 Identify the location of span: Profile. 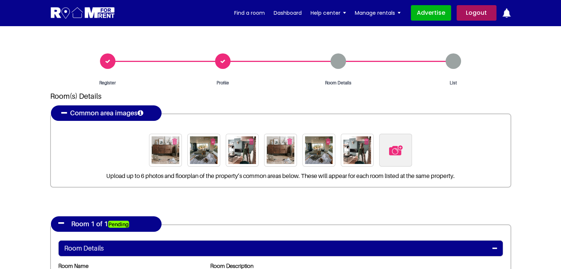
(223, 83).